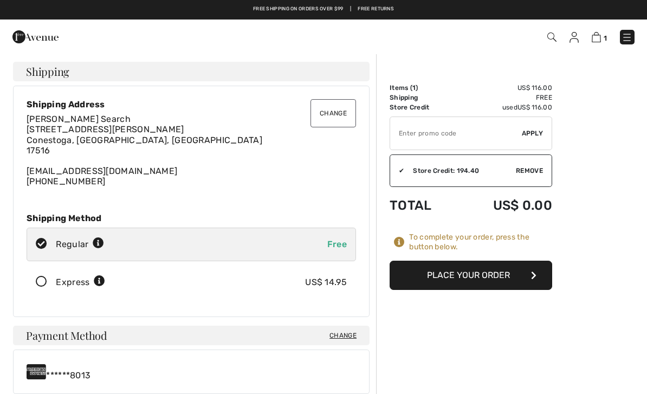  Describe the element at coordinates (191, 104) in the screenshot. I see `div: Shipping Address` at that location.